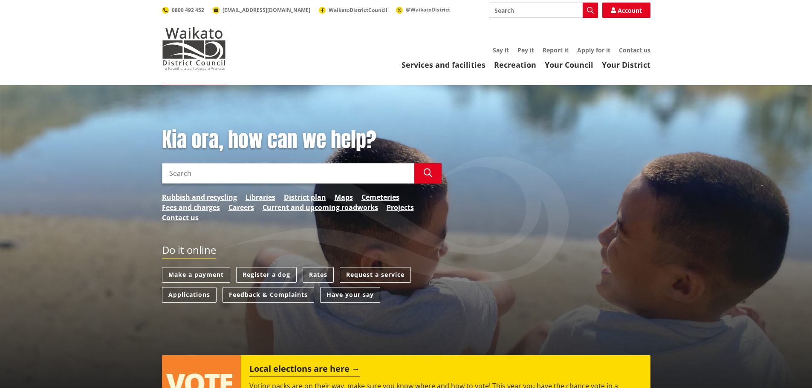  Describe the element at coordinates (555, 50) in the screenshot. I see `a: Report it` at that location.